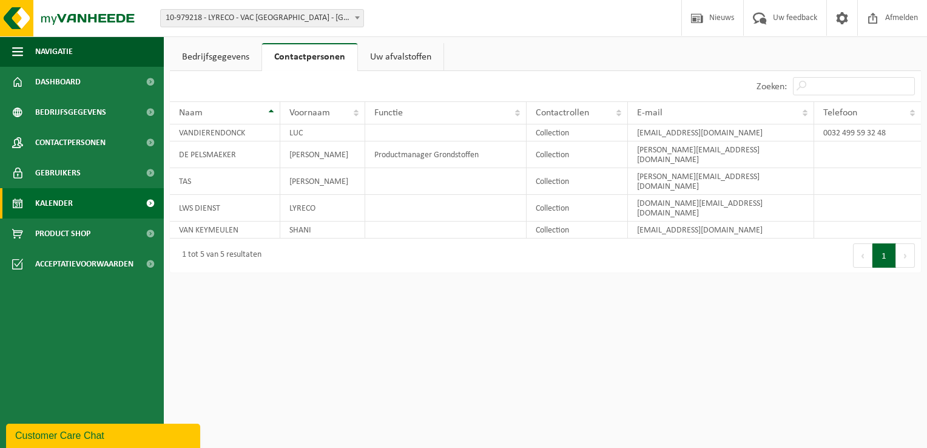 This screenshot has width=927, height=448. Describe the element at coordinates (906, 256) in the screenshot. I see `button: Next` at that location.